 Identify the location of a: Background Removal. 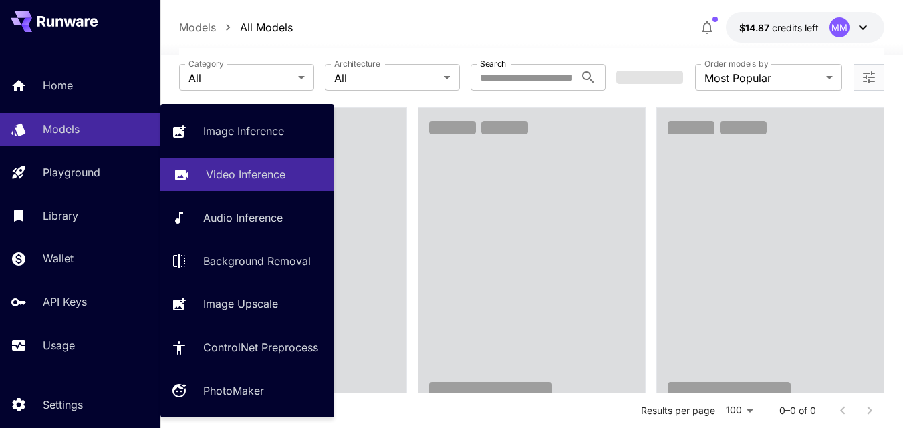
(247, 261).